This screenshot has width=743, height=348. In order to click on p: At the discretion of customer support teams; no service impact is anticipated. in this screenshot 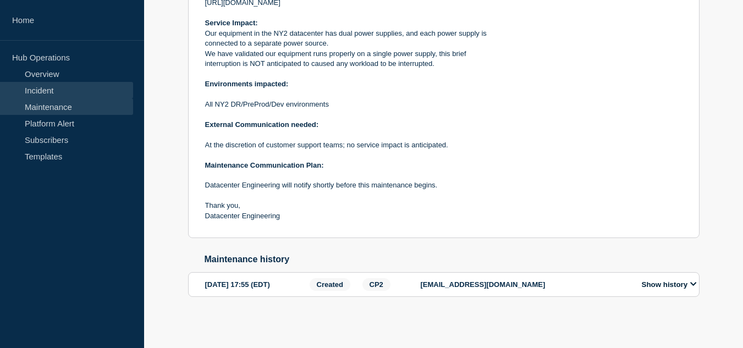, I will do `click(347, 145)`.